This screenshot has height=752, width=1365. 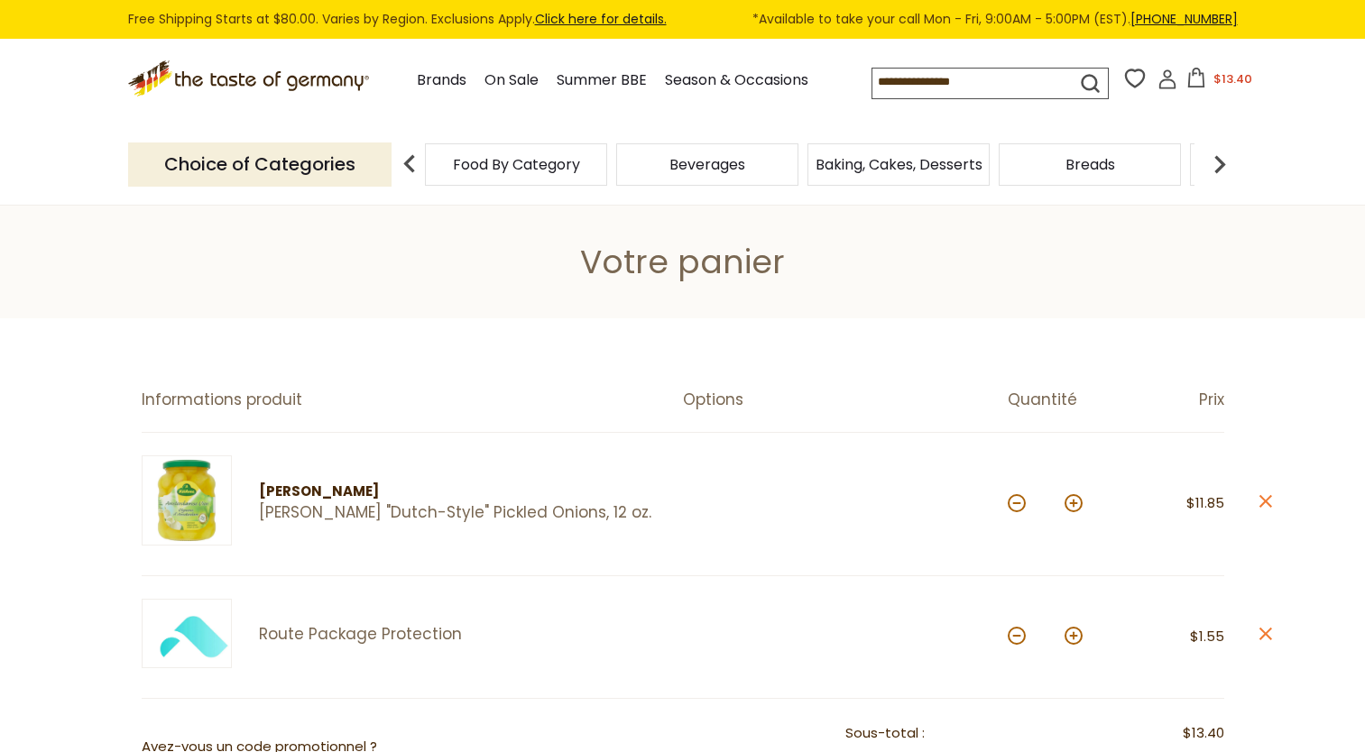 I want to click on div: Free Shipping Starts at $80.00. Varies by Region. Exclusions Apply., so click(x=683, y=19).